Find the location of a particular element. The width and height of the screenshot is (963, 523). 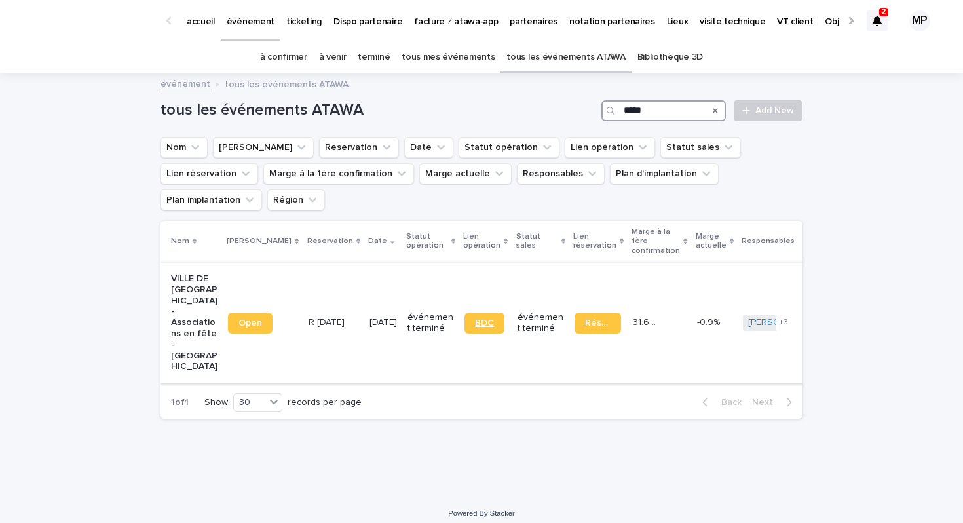

button: Reservation is located at coordinates (359, 147).